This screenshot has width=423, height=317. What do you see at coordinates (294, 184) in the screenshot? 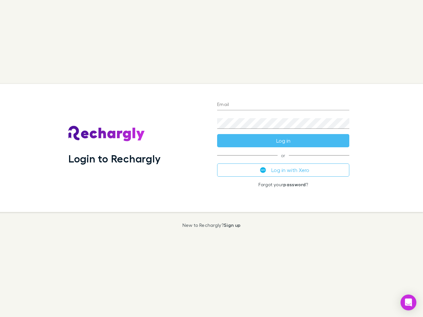
I see `a: password` at bounding box center [294, 184].